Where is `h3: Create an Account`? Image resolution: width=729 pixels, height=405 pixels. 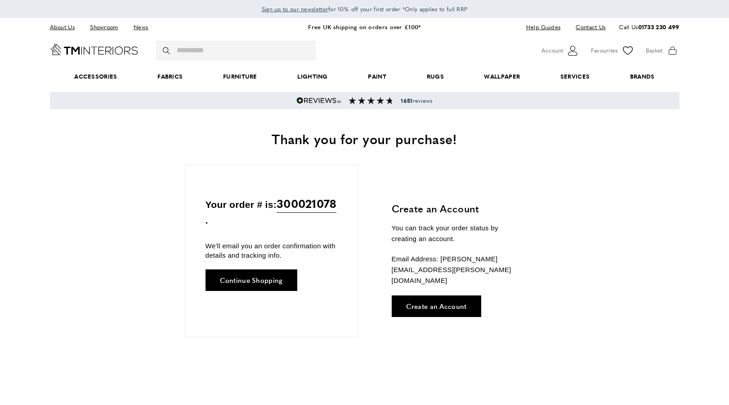
h3: Create an Account is located at coordinates (458, 209).